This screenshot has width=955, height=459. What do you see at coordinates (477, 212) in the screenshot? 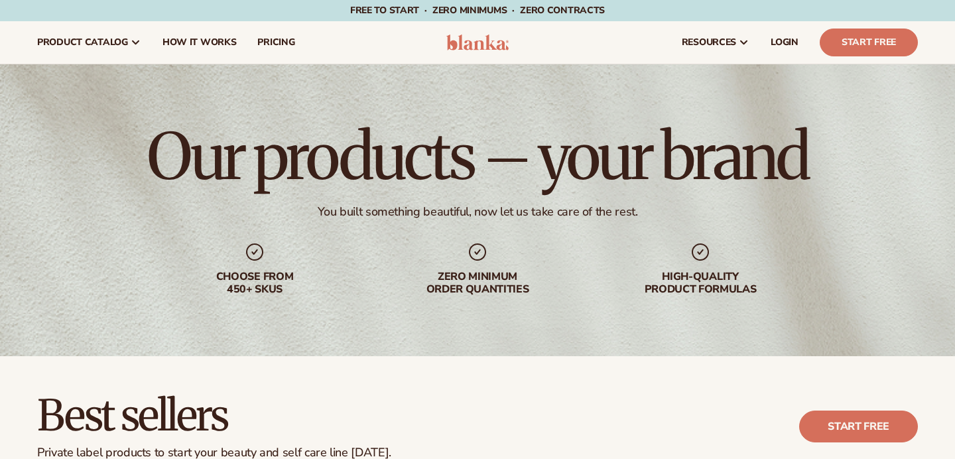
I see `div: You built something beautiful, now let us take care of the rest.` at bounding box center [477, 212].